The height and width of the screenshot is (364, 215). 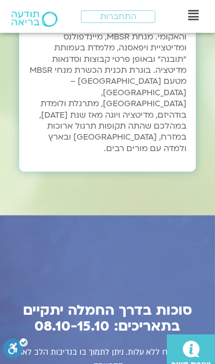 What do you see at coordinates (118, 16) in the screenshot?
I see `a: התחברות` at bounding box center [118, 16].